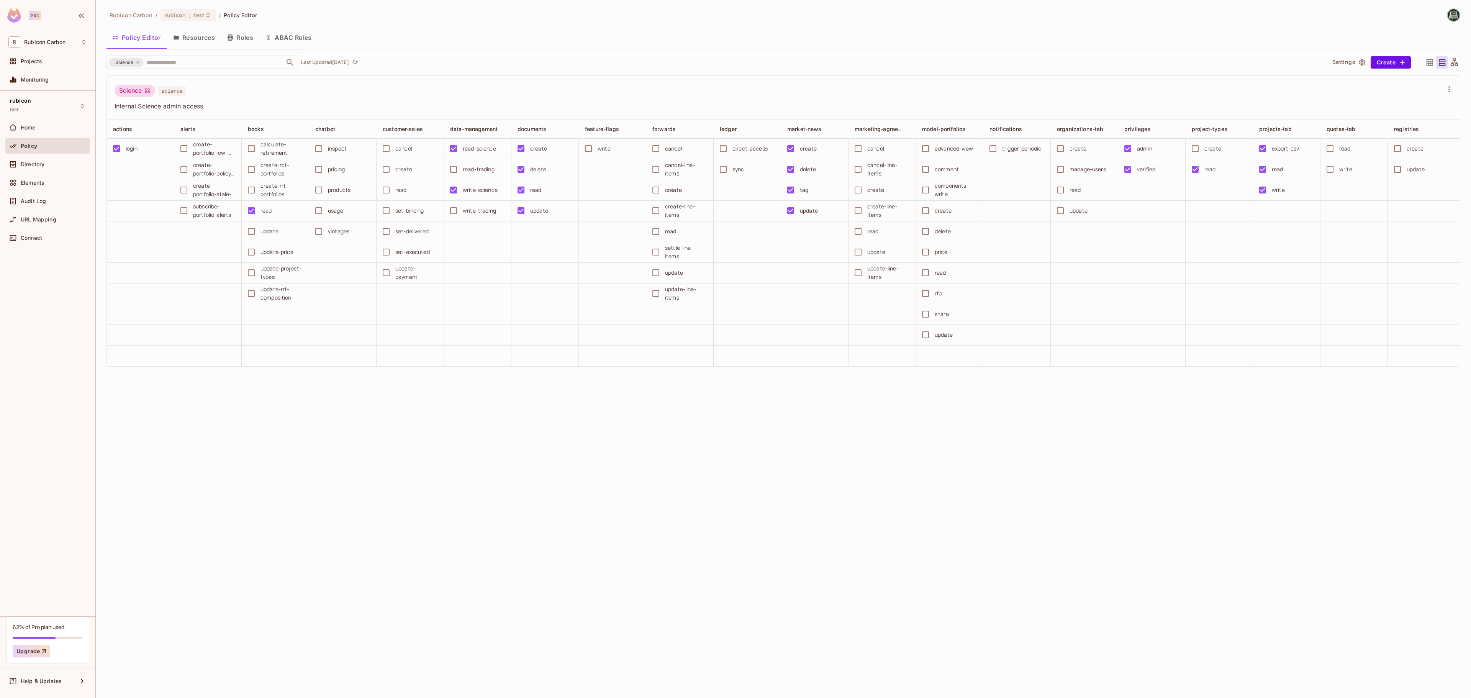  What do you see at coordinates (241, 15) in the screenshot?
I see `span: Policy Editor` at bounding box center [241, 15].